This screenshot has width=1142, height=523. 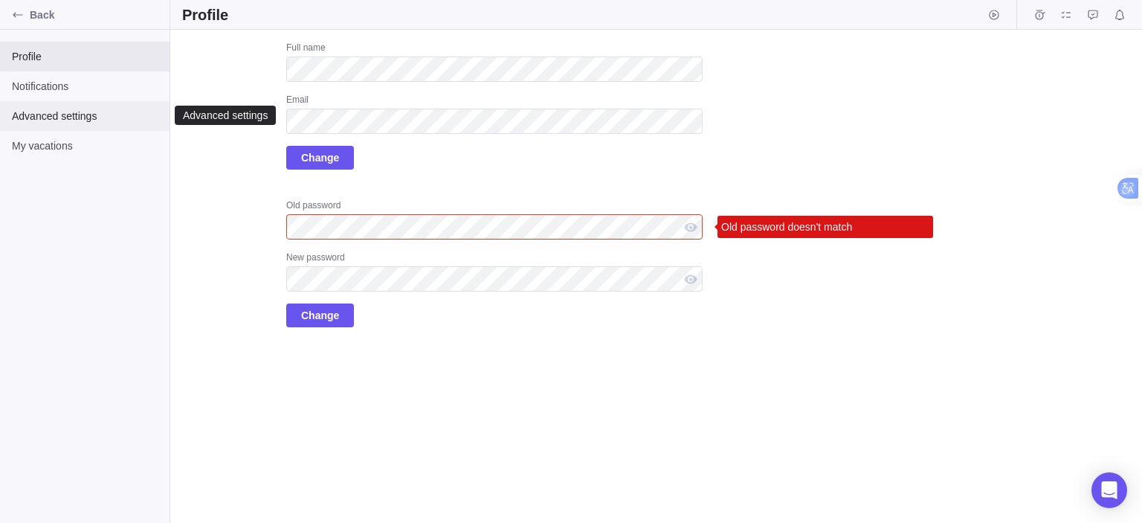 I want to click on div: Old password, so click(x=494, y=207).